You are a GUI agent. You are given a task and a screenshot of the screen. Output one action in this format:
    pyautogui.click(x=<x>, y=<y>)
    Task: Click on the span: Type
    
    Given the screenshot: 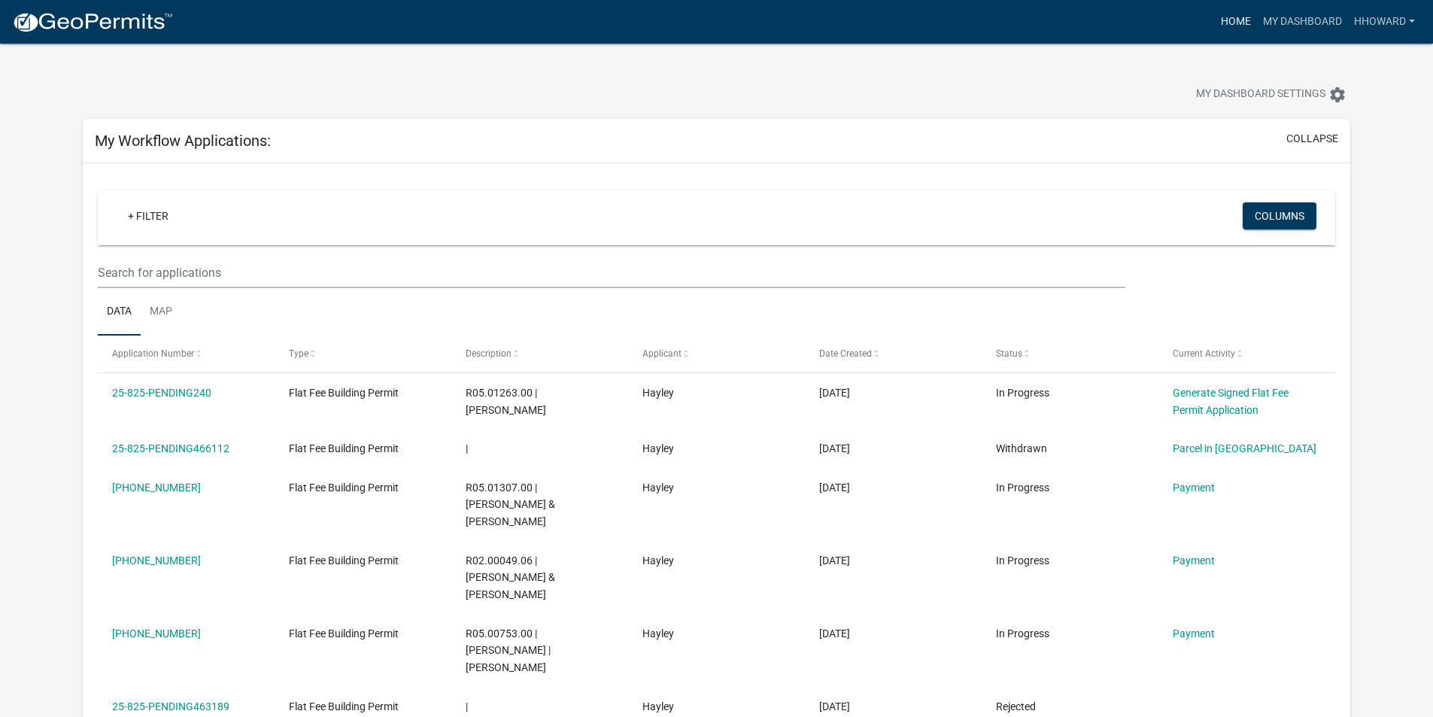 What is the action you would take?
    pyautogui.click(x=299, y=354)
    